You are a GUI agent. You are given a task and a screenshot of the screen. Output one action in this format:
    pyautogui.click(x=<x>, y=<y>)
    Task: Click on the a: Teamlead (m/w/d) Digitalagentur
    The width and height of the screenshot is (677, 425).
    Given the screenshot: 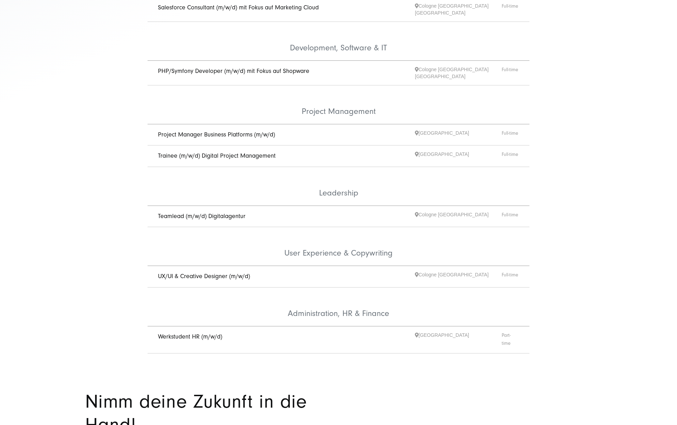 What is the action you would take?
    pyautogui.click(x=202, y=216)
    